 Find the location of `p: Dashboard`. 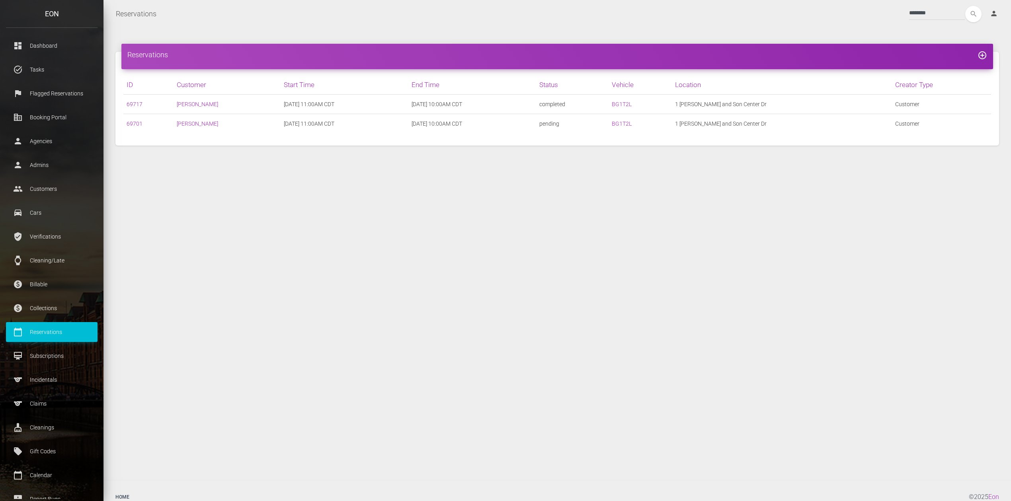

p: Dashboard is located at coordinates (52, 46).